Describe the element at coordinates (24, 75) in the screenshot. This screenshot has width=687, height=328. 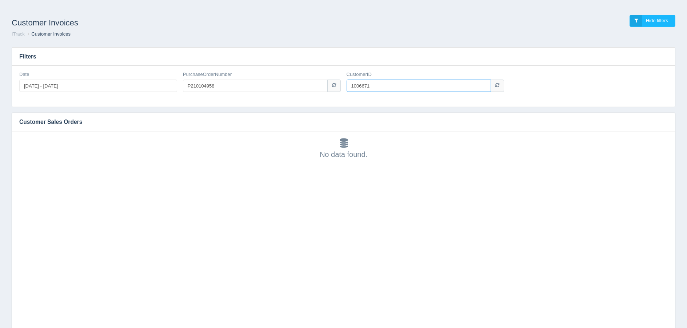
I see `label: Date` at that location.